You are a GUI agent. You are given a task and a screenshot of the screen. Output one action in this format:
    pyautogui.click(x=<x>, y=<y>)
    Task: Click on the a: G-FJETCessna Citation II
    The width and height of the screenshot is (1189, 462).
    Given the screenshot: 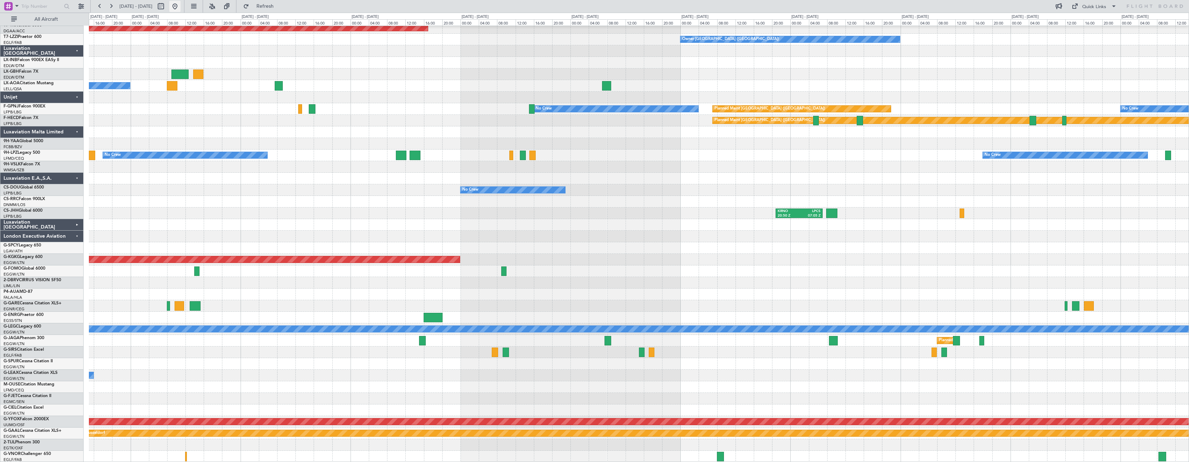 What is the action you would take?
    pyautogui.click(x=27, y=396)
    